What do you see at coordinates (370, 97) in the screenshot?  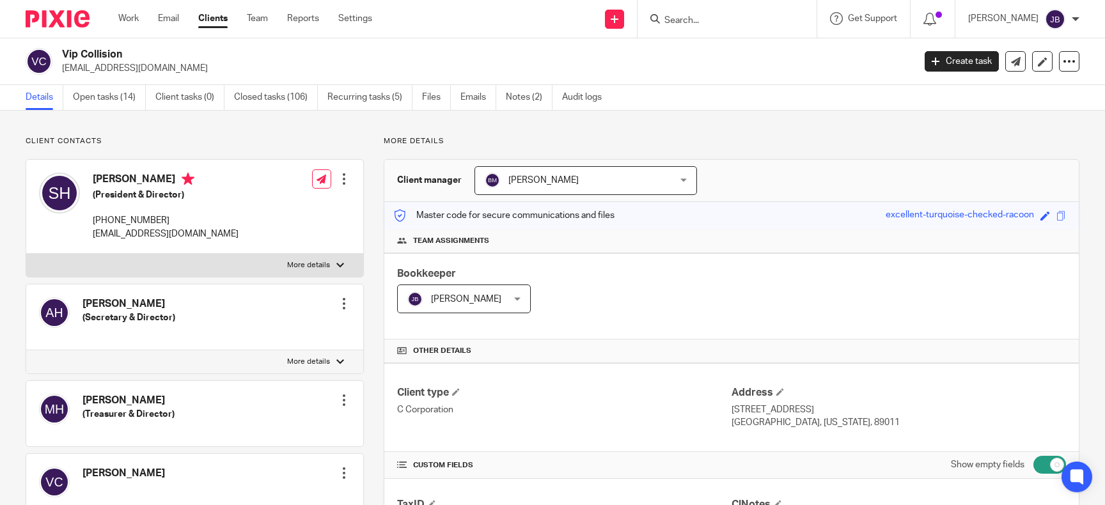 I see `a: Recurring tasks (5)` at bounding box center [370, 97].